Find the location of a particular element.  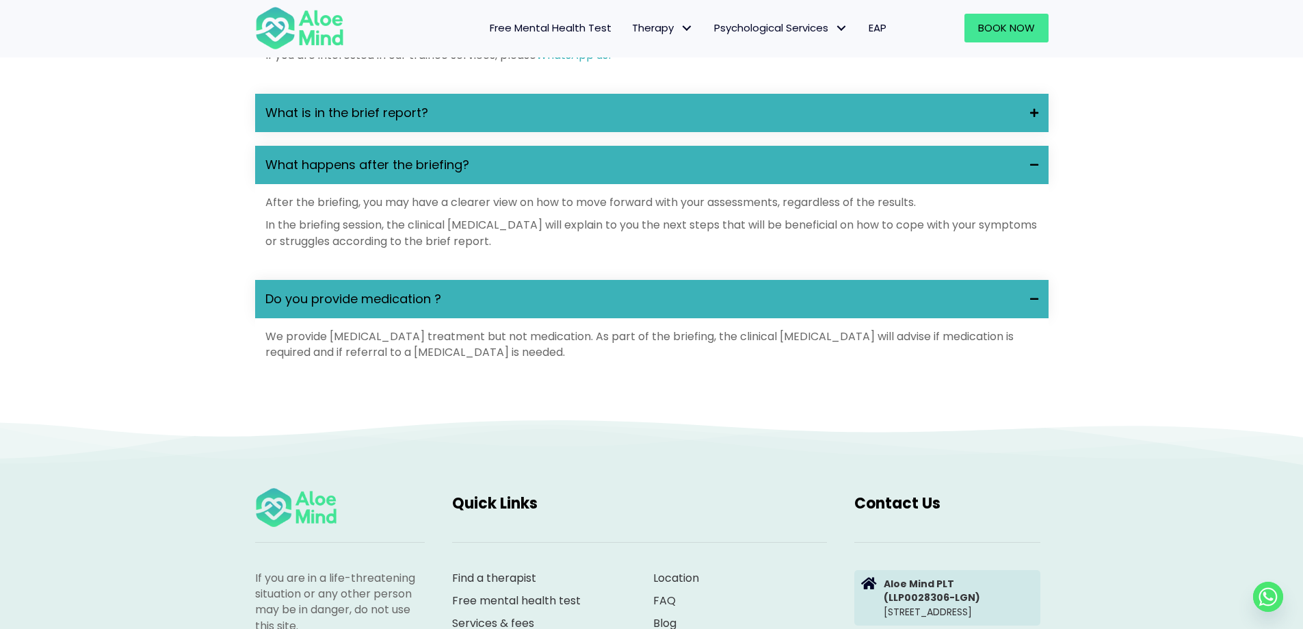

span: Book Now is located at coordinates (1006, 27).